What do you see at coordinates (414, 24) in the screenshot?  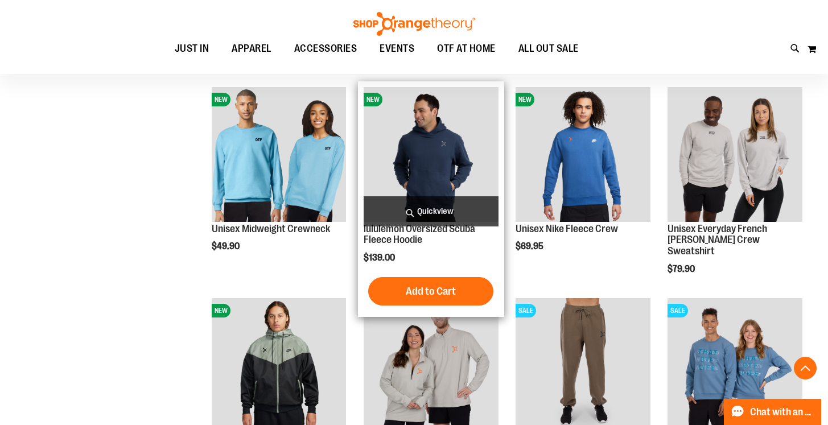 I see `img: Shop Orangetheory` at bounding box center [414, 24].